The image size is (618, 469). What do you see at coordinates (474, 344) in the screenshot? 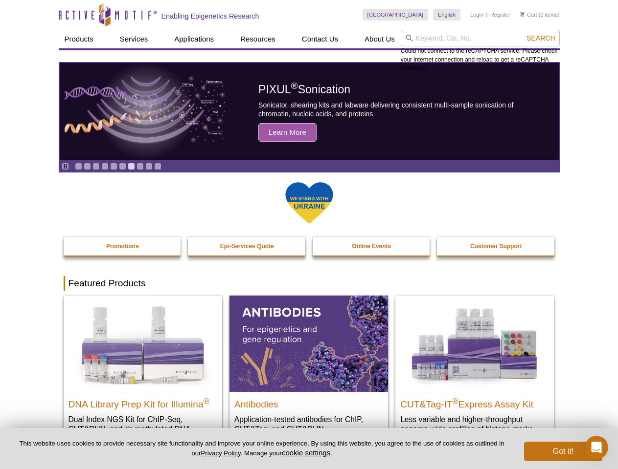
I see `img: CUT&Tag-IT® Express Assay Kit` at bounding box center [474, 344].